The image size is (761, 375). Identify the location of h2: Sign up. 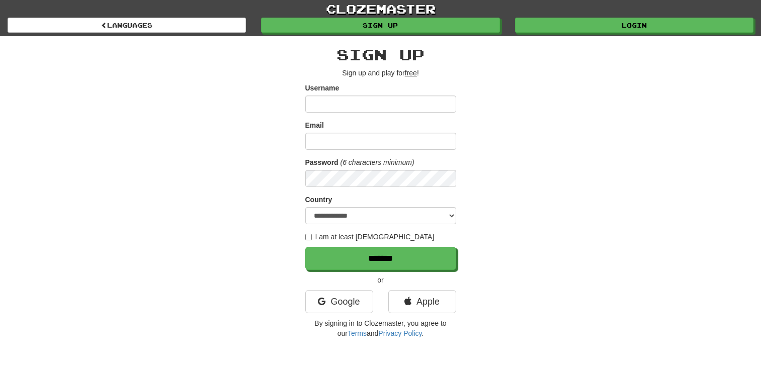
(381, 54).